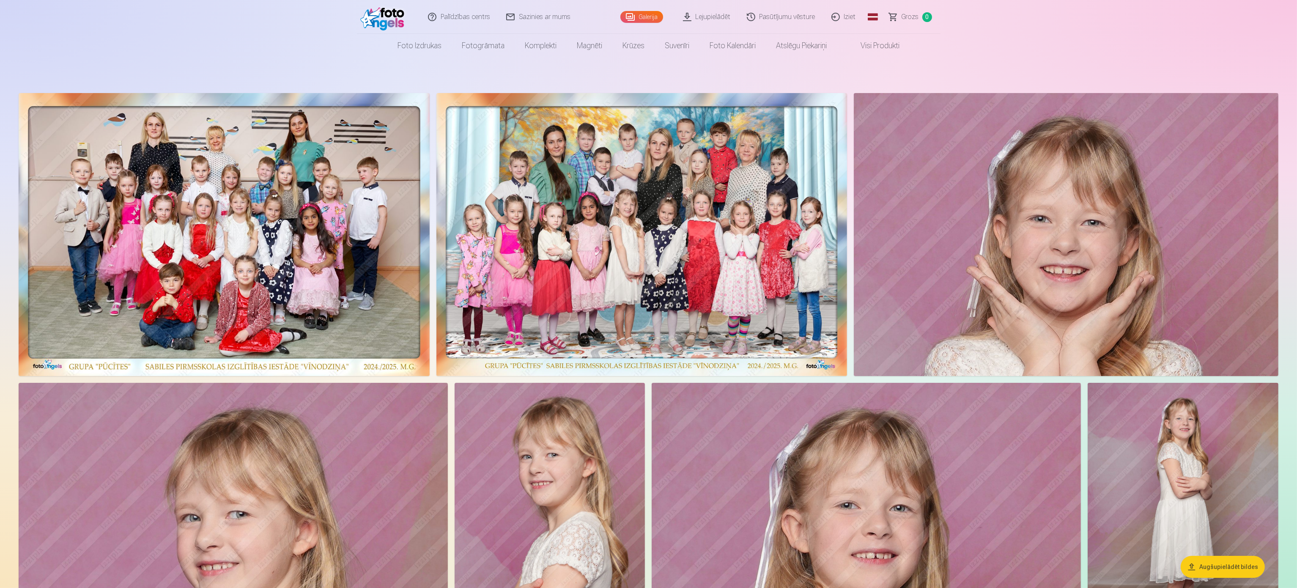  What do you see at coordinates (732, 46) in the screenshot?
I see `a: Foto kalendāri` at bounding box center [732, 46].